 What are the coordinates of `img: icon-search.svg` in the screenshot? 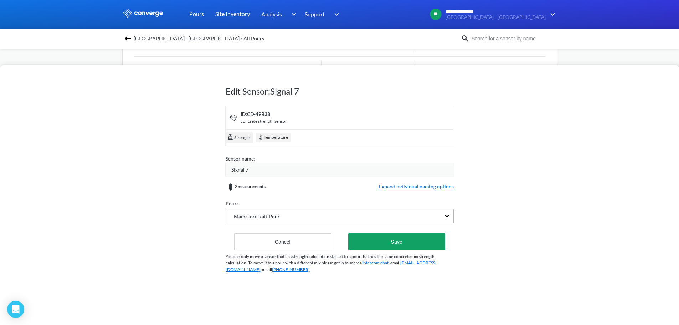 It's located at (465, 38).